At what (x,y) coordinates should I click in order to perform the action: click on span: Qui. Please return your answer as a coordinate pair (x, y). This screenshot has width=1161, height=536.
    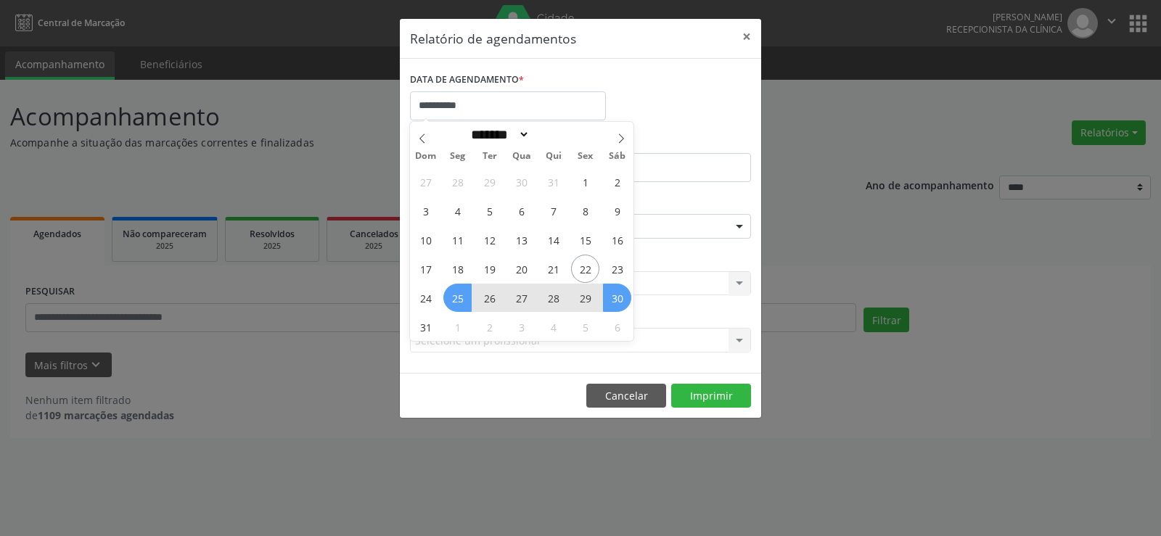
    Looking at the image, I should click on (554, 156).